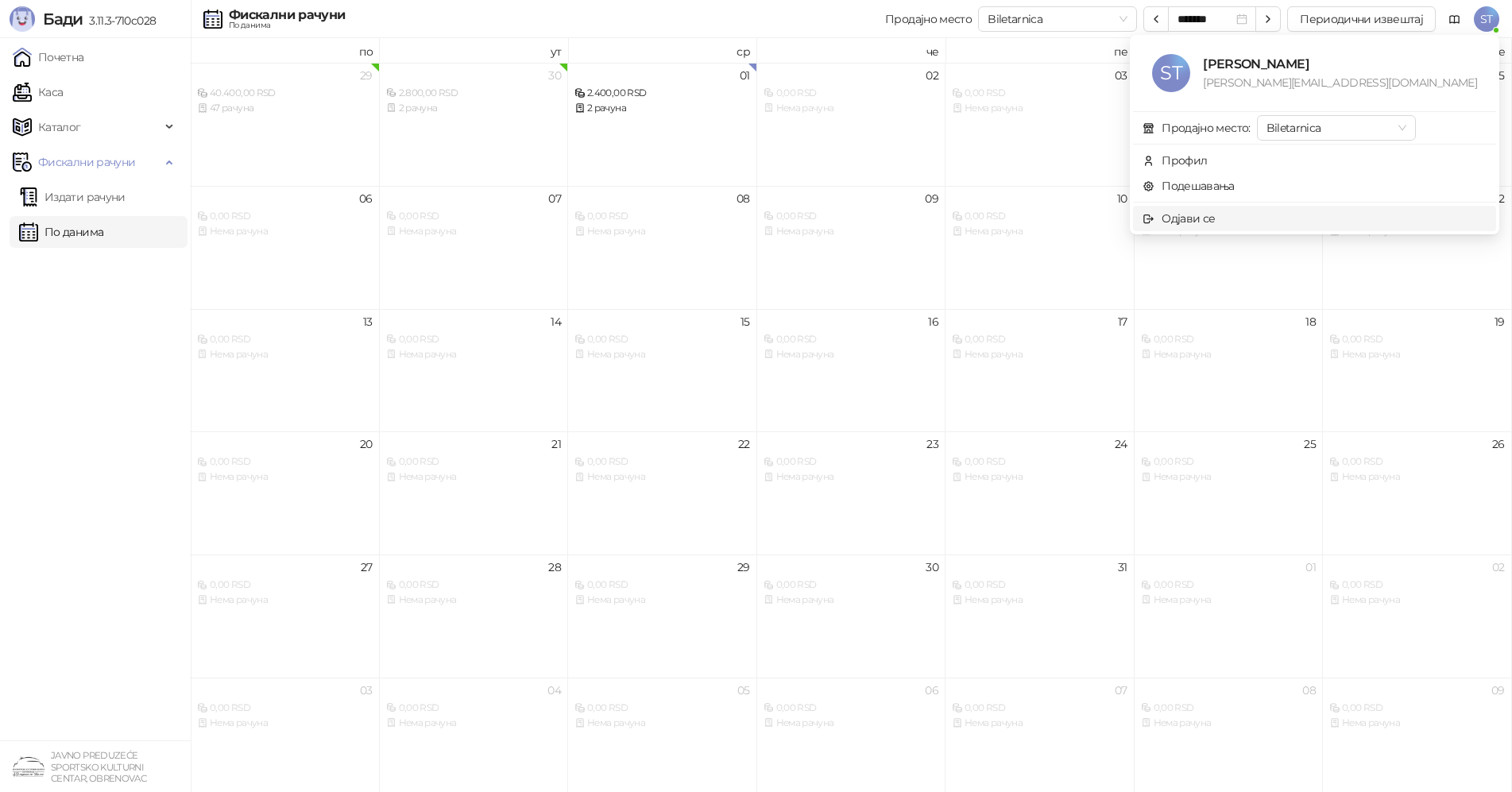 The height and width of the screenshot is (792, 1512). I want to click on td: 2025-10-14, so click(474, 370).